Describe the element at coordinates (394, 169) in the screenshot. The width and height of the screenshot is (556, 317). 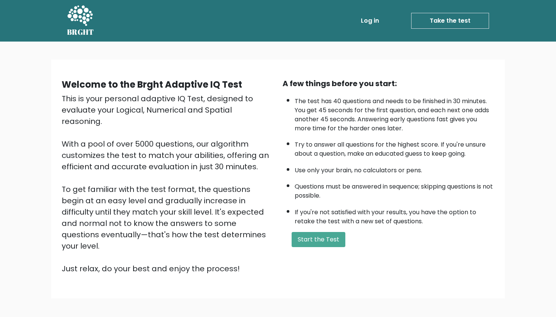
I see `li: Use only your brain, no calculators or pens.` at that location.